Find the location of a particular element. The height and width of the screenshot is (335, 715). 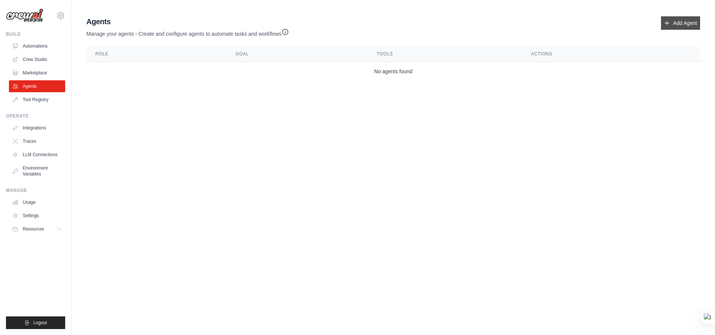

a: Traces is located at coordinates (37, 141).